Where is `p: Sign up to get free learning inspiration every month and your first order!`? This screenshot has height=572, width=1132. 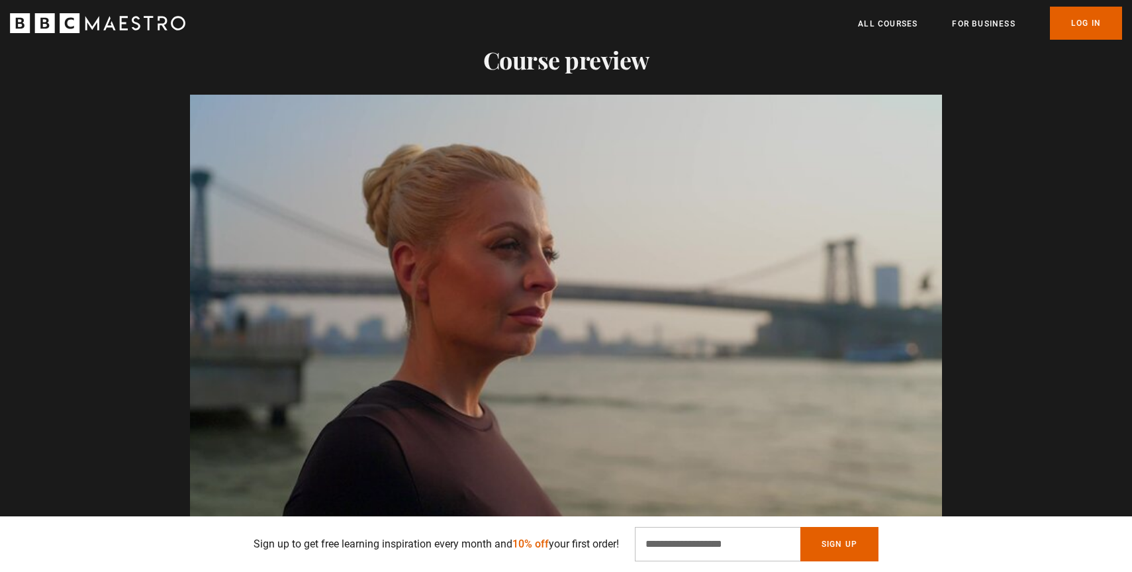 p: Sign up to get free learning inspiration every month and your first order! is located at coordinates (436, 544).